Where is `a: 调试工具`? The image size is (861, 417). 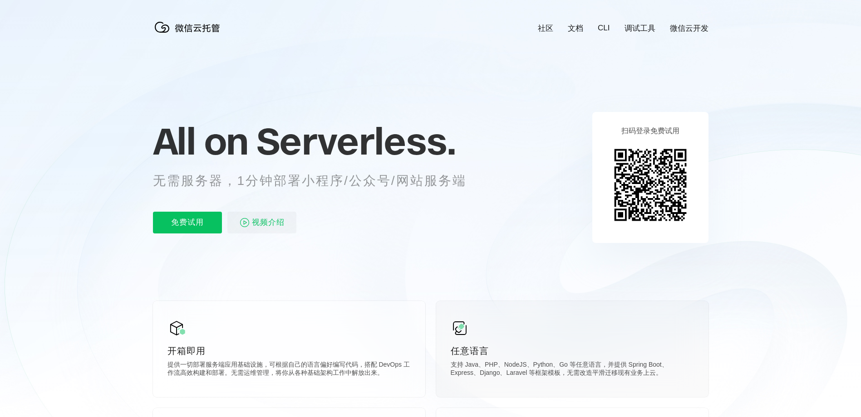 a: 调试工具 is located at coordinates (640, 28).